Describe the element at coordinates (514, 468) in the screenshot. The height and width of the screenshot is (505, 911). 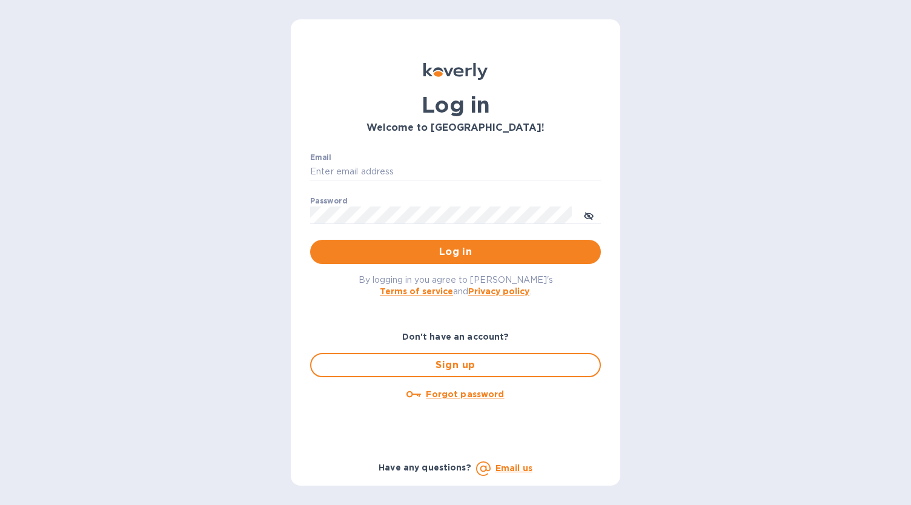
I see `a: Email us` at that location.